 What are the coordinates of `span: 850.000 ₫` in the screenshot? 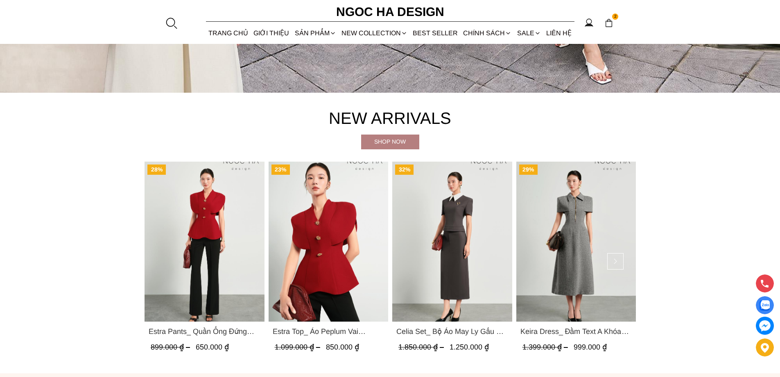 It's located at (342, 347).